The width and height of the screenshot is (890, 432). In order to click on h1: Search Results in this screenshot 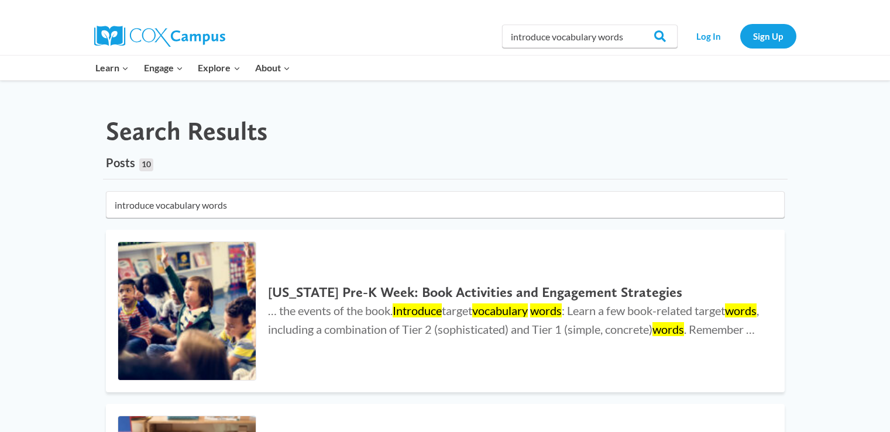, I will do `click(187, 131)`.